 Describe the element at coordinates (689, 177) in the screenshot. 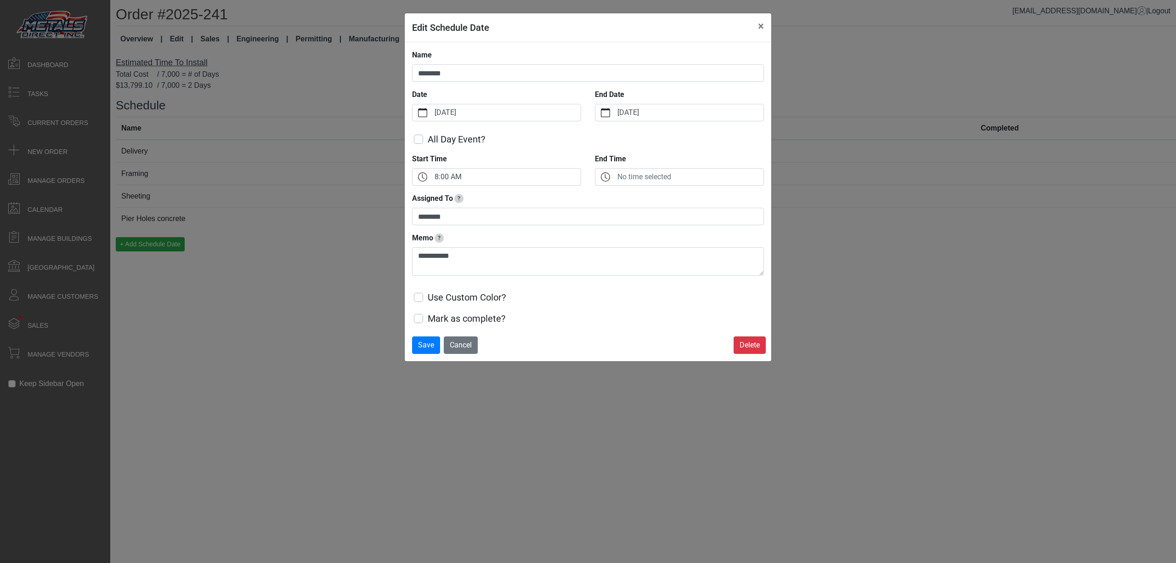

I see `label: No time selected` at that location.